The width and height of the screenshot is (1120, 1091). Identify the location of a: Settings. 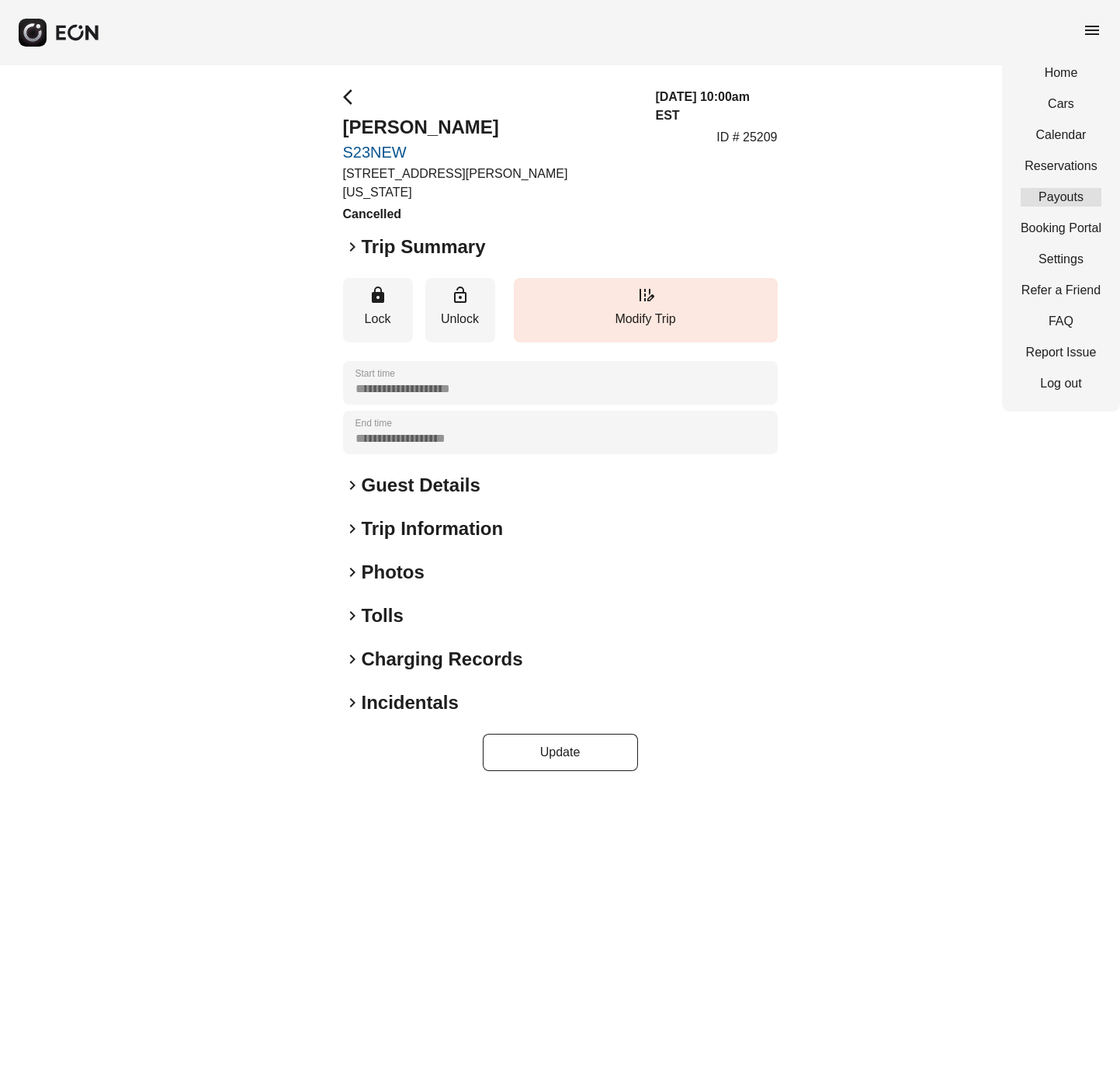
(1061, 259).